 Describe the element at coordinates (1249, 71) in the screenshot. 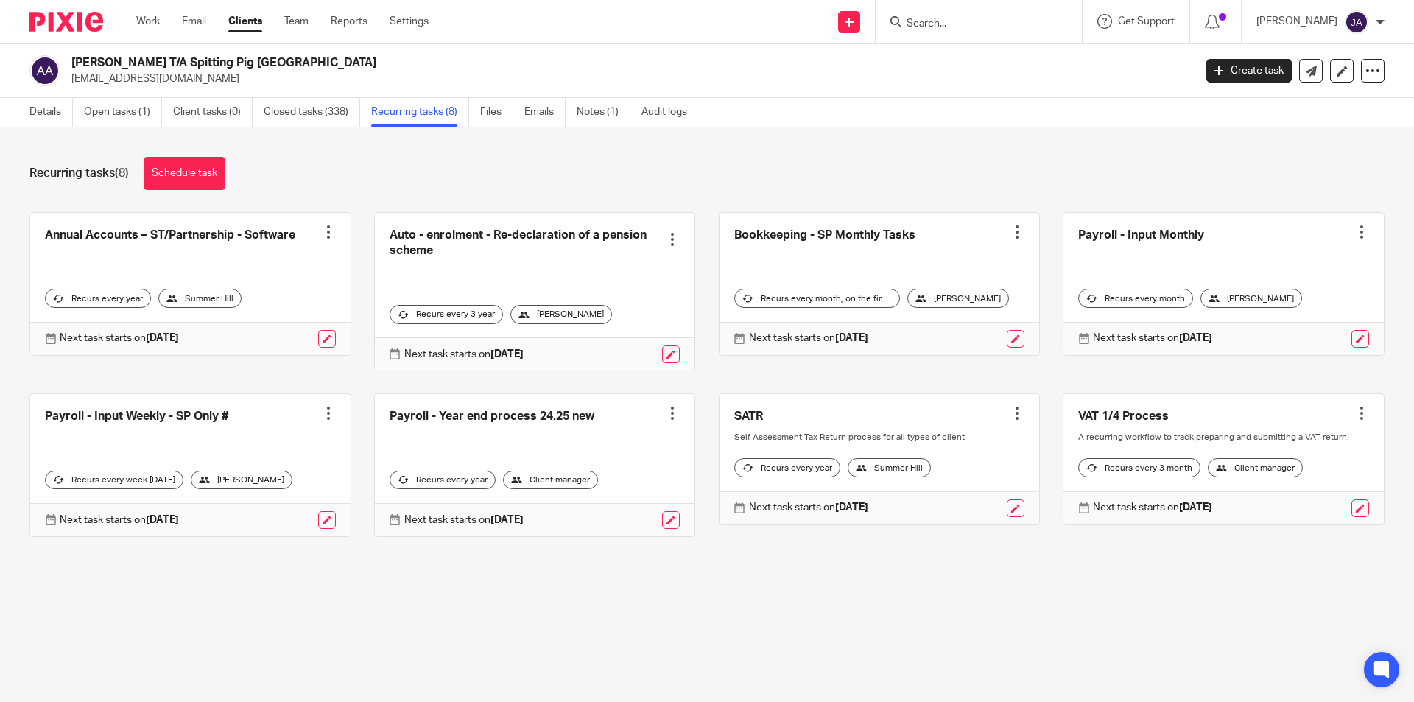

I see `a: Create task` at that location.